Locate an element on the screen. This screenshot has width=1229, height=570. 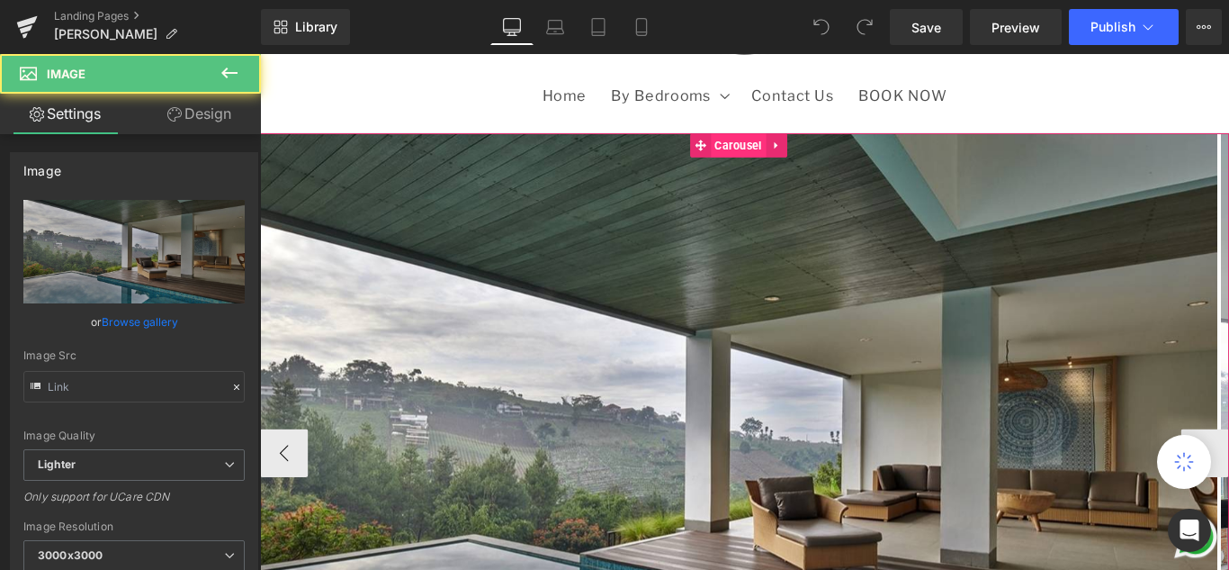
div: Image is located at coordinates (42, 166).